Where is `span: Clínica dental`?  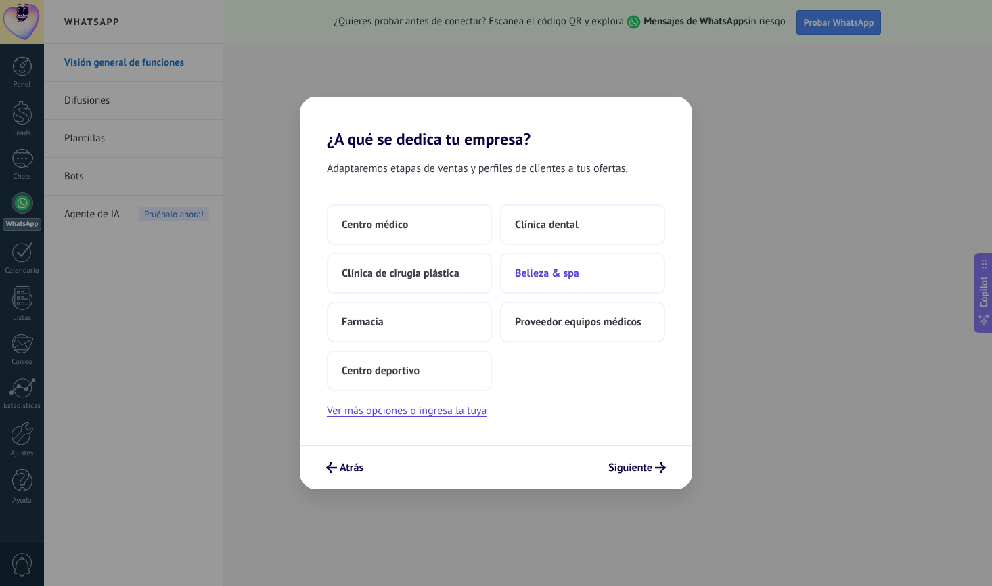 span: Clínica dental is located at coordinates (547, 225).